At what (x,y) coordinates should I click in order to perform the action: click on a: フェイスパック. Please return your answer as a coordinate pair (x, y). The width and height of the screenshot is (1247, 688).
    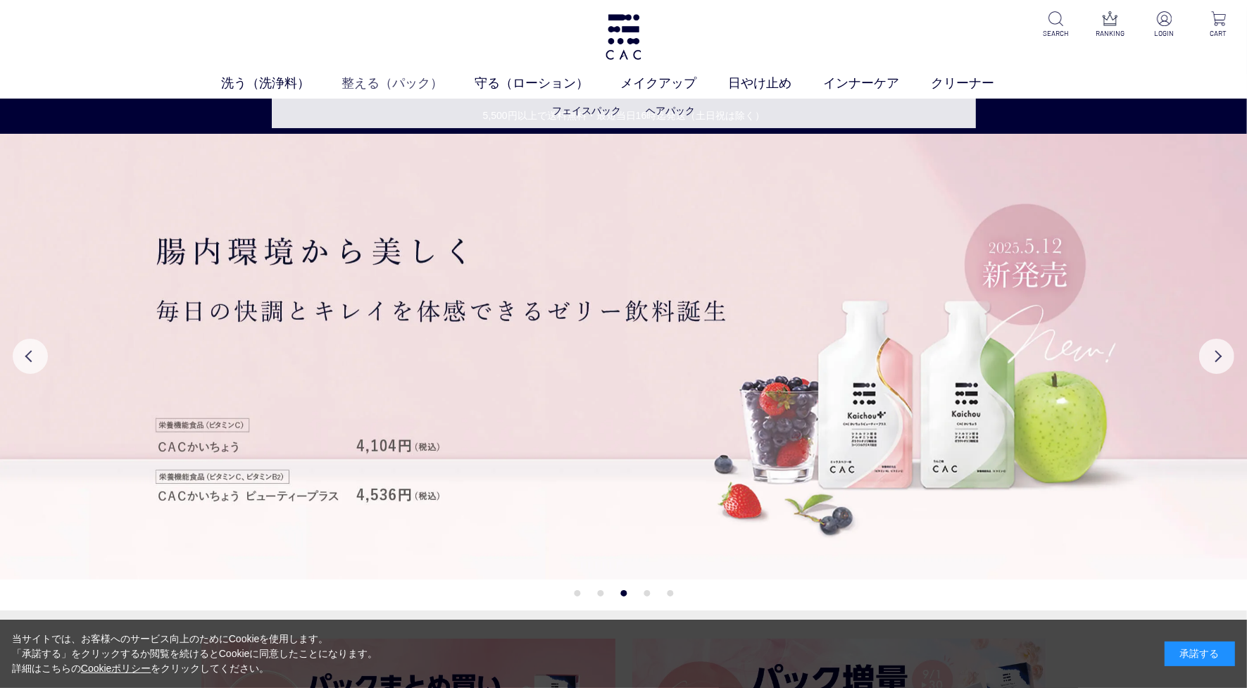
    Looking at the image, I should click on (587, 111).